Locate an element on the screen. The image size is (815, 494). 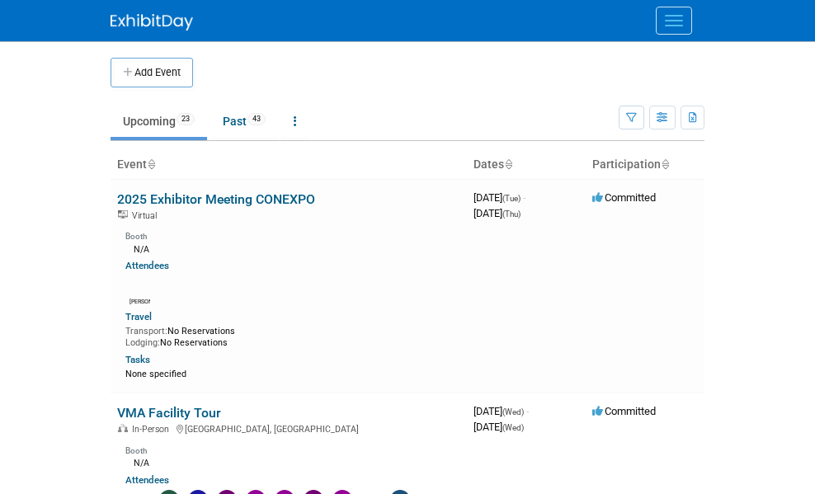
div: Amanda Smith is located at coordinates (139, 301).